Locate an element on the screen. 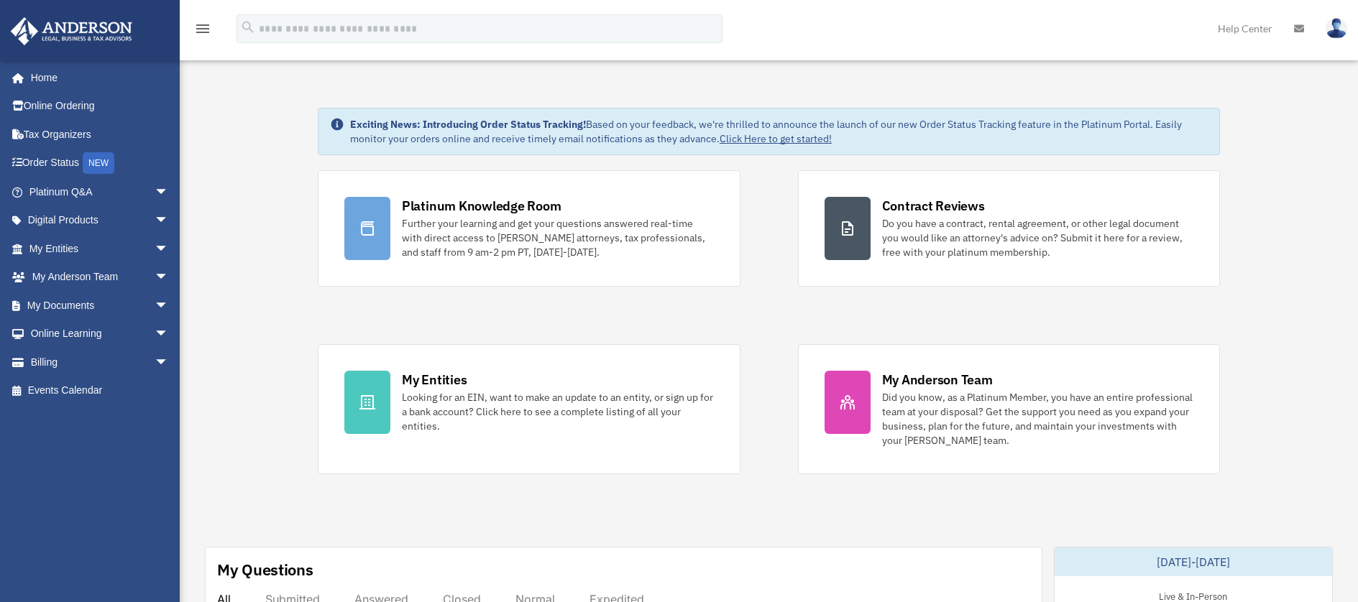 The width and height of the screenshot is (1358, 602). a: Online Learningarrow_drop_down is located at coordinates (100, 334).